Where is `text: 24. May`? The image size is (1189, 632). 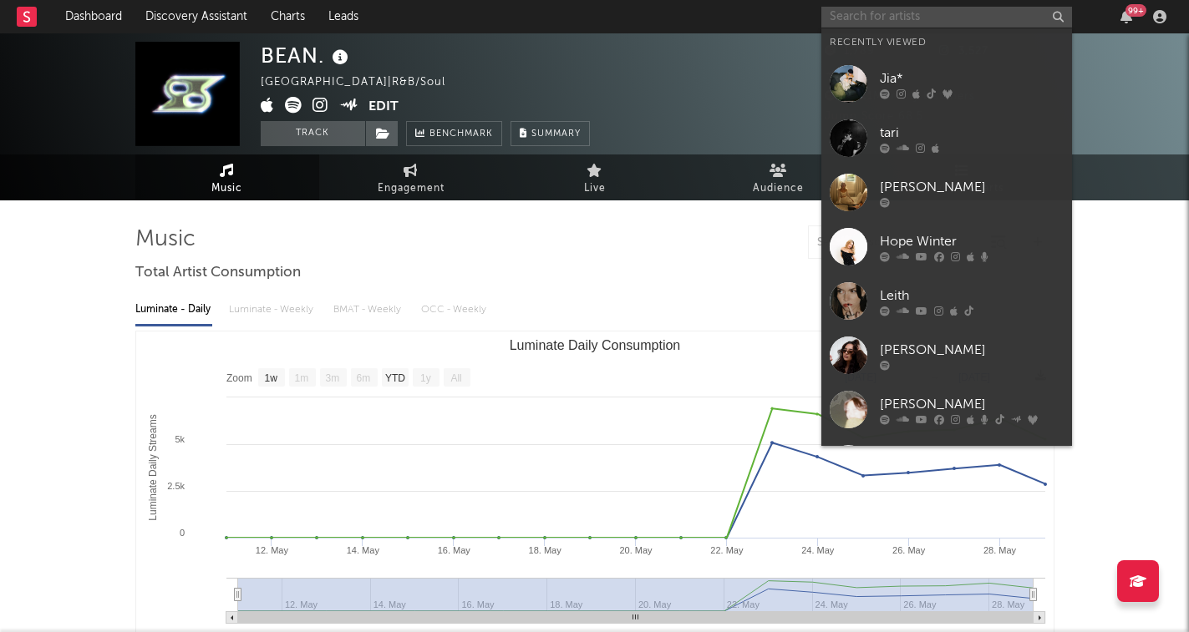
text: 24. May is located at coordinates (818, 551).